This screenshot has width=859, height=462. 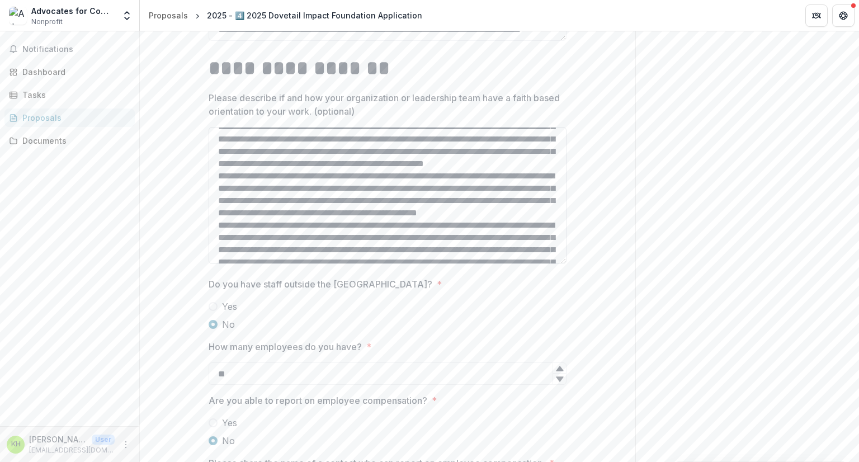 I want to click on span: Notifications, so click(x=76, y=49).